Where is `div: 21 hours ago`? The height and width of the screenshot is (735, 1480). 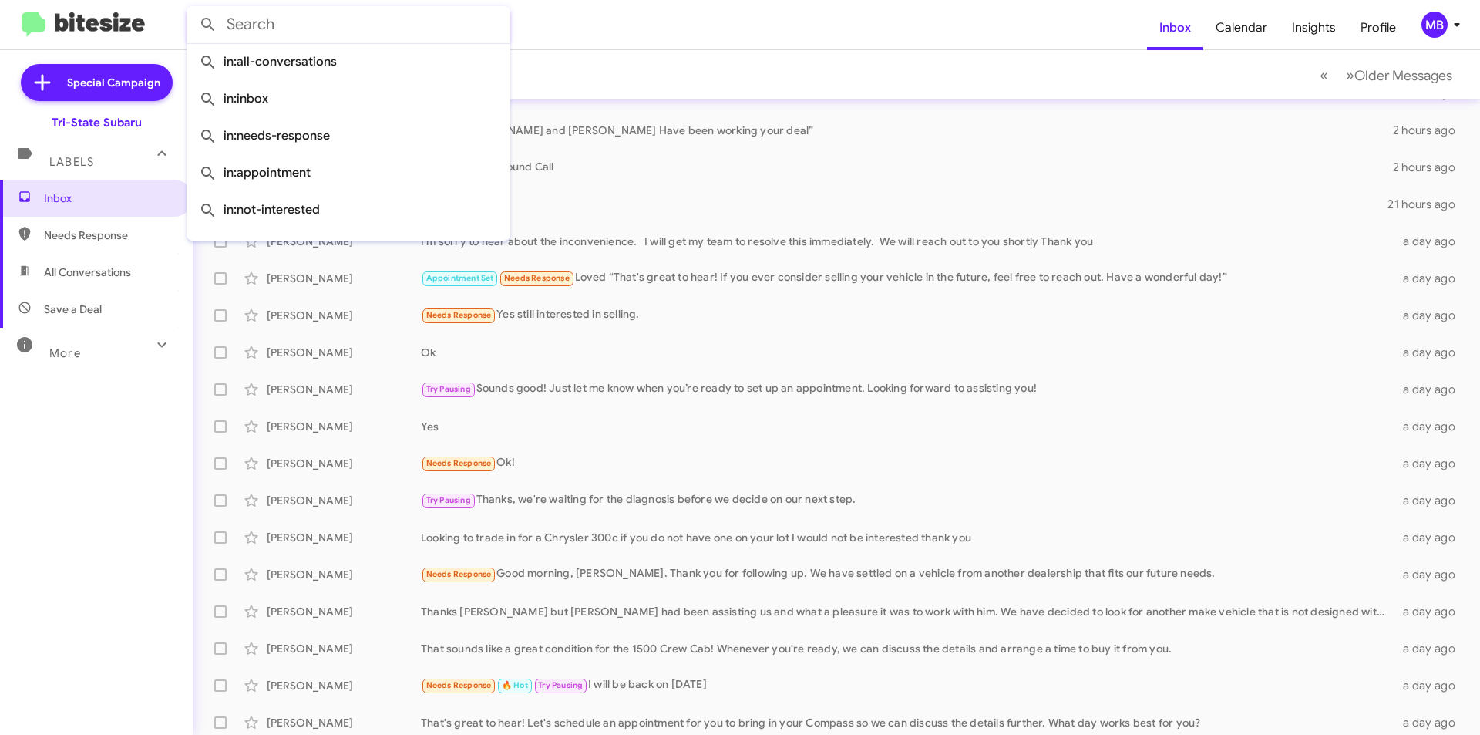 div: 21 hours ago is located at coordinates (1428, 204).